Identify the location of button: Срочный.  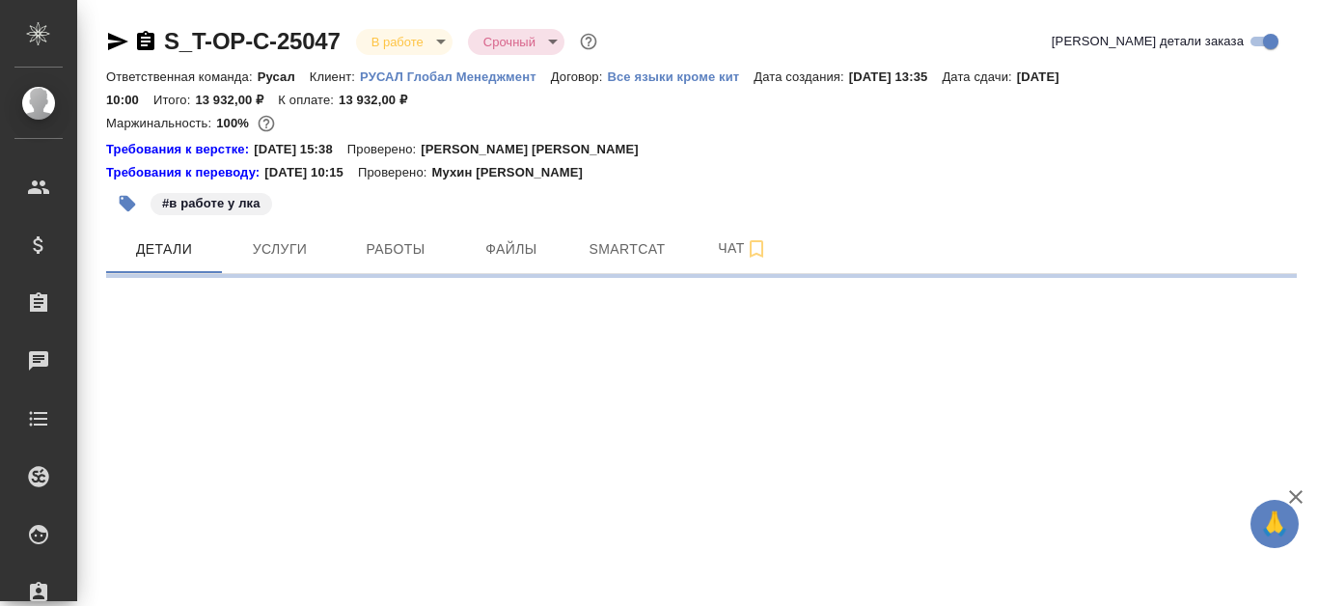
(510, 41).